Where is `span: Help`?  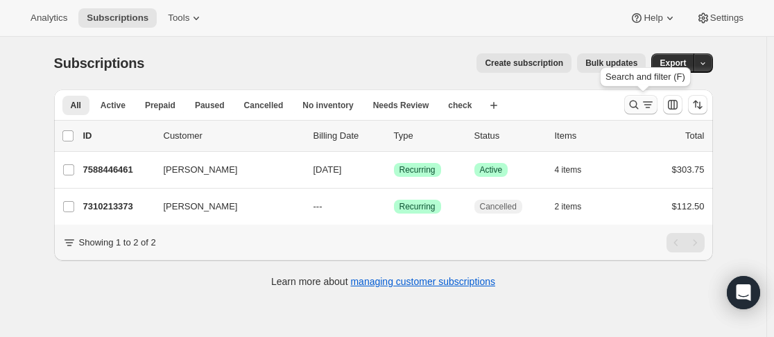 span: Help is located at coordinates (652, 18).